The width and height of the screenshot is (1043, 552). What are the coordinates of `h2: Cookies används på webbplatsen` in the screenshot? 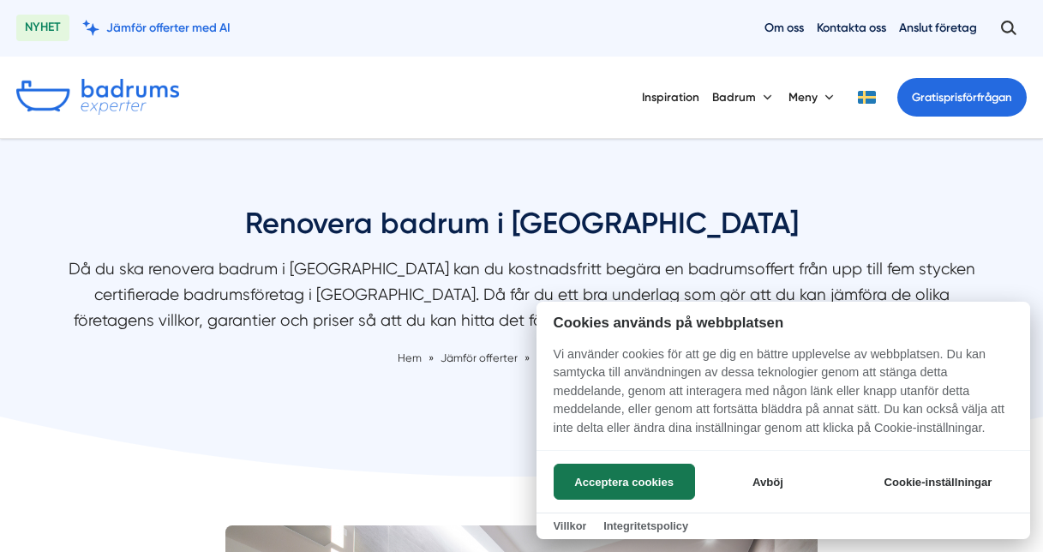 It's located at (784, 322).